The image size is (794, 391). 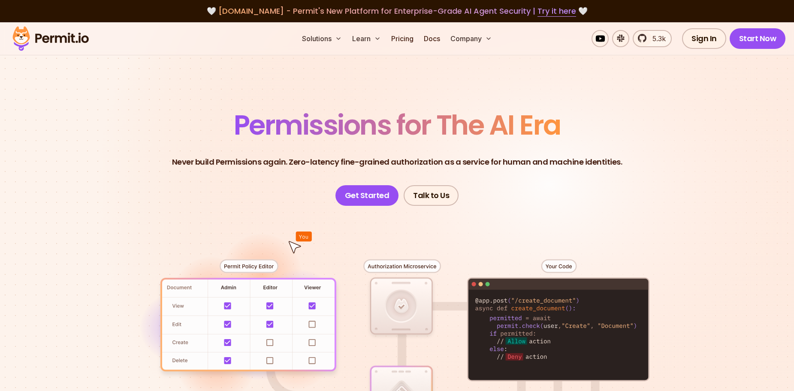 What do you see at coordinates (471, 39) in the screenshot?
I see `button: Company` at bounding box center [471, 39].